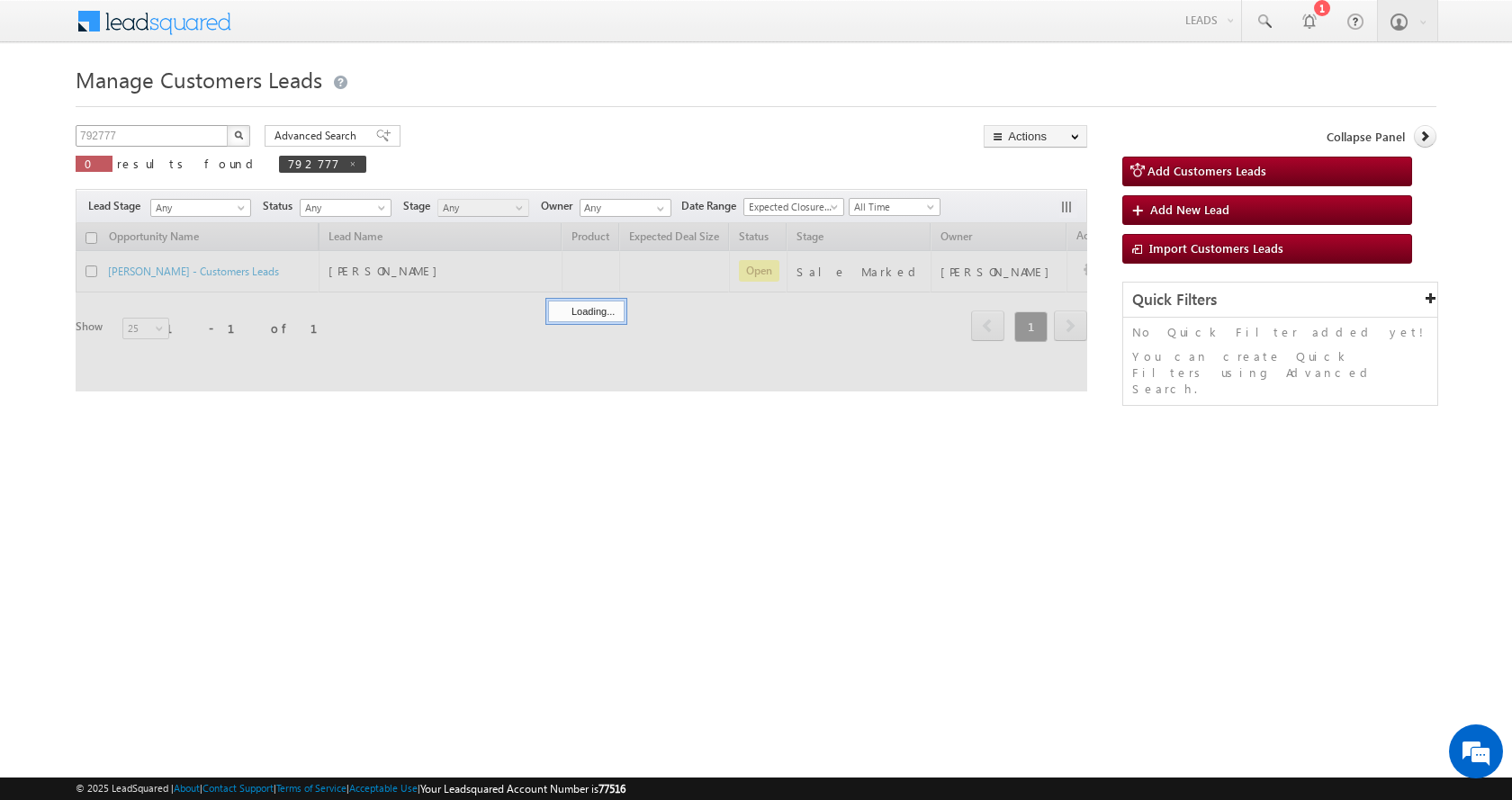  What do you see at coordinates (318, 136) in the screenshot?
I see `span: Advanced Search` at bounding box center [318, 136].